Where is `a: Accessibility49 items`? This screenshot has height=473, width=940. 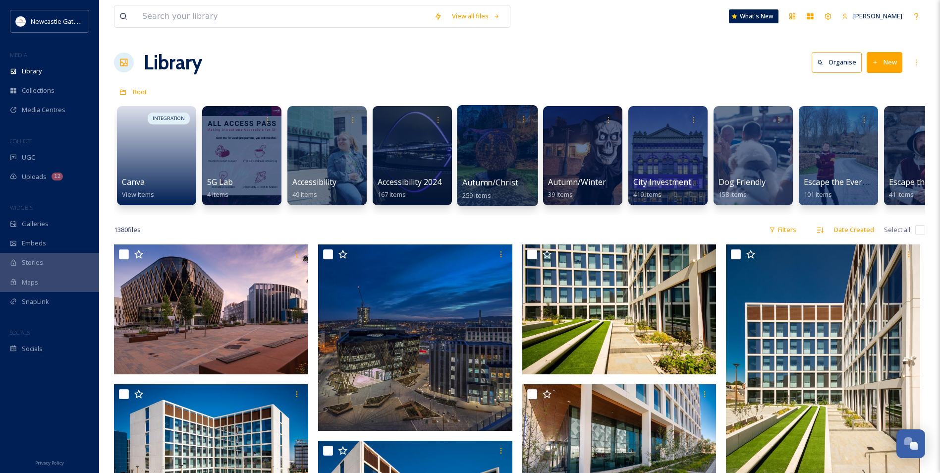 a: Accessibility49 items is located at coordinates (314, 188).